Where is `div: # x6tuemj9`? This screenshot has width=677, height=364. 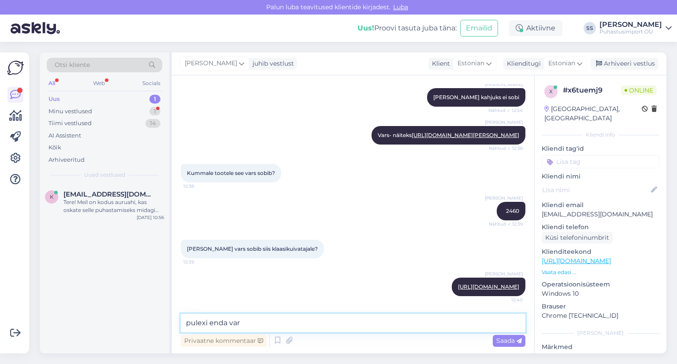
div: # x6tuemj9 is located at coordinates (592, 90).